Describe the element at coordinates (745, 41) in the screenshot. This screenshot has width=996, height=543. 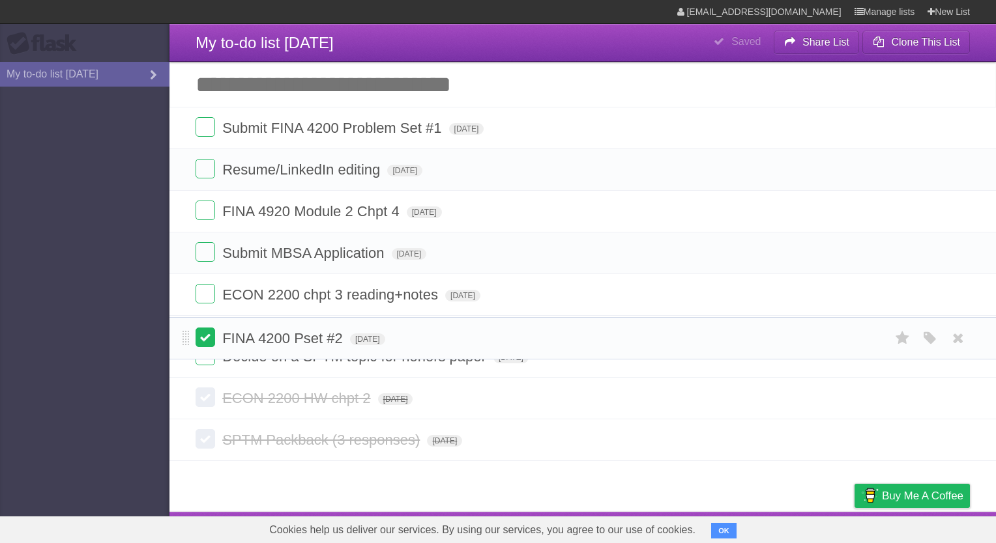
I see `b: Saved` at that location.